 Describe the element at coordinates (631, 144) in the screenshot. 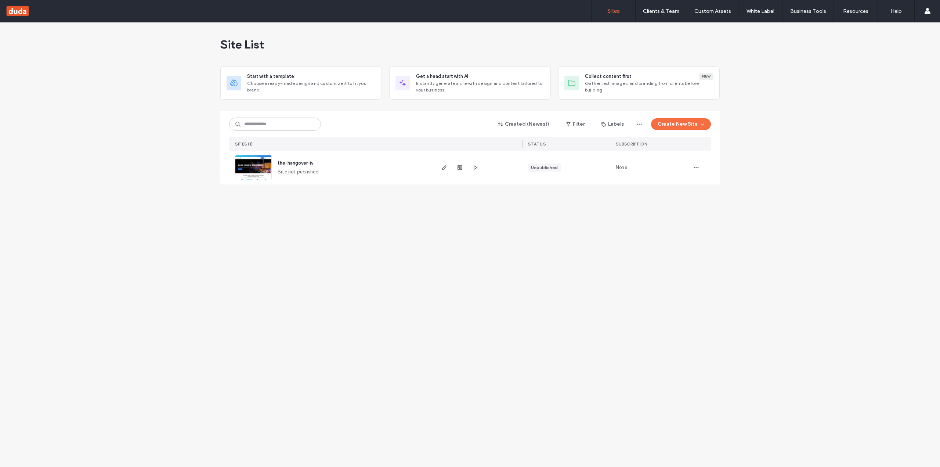

I see `span: SUBSCRIPTION` at that location.